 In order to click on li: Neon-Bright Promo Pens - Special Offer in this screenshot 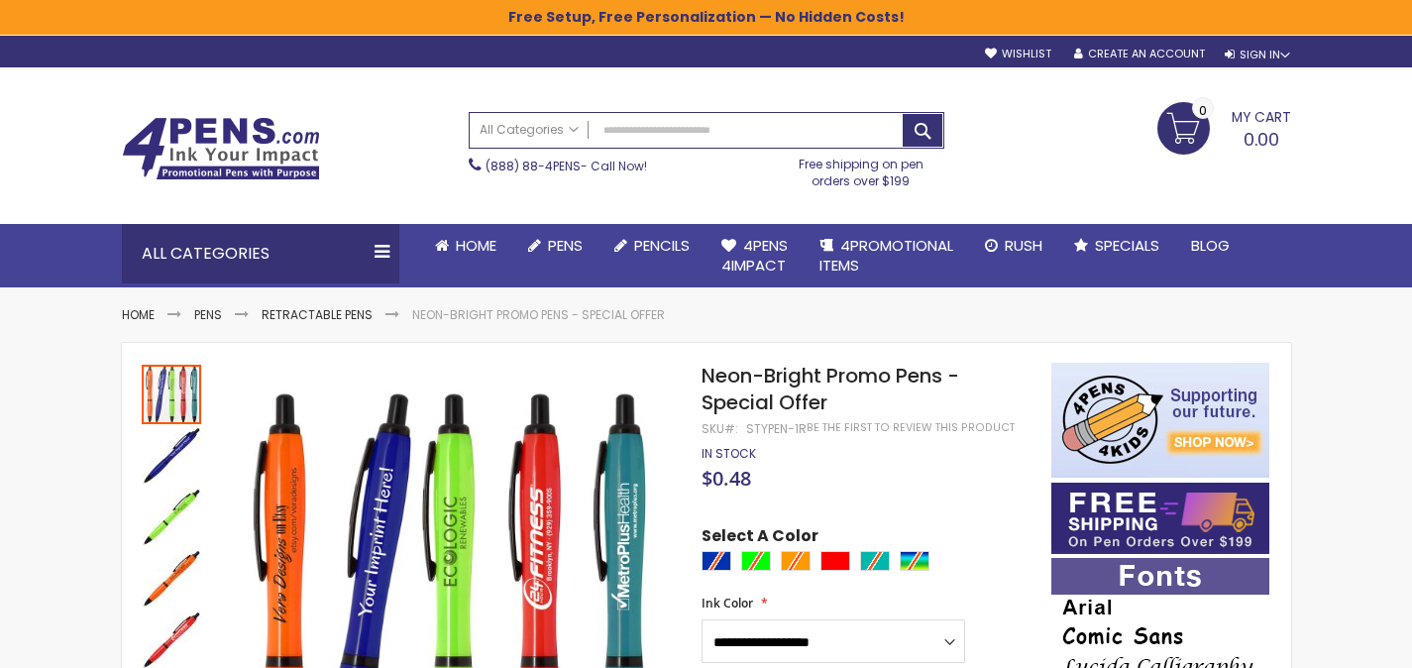, I will do `click(538, 315)`.